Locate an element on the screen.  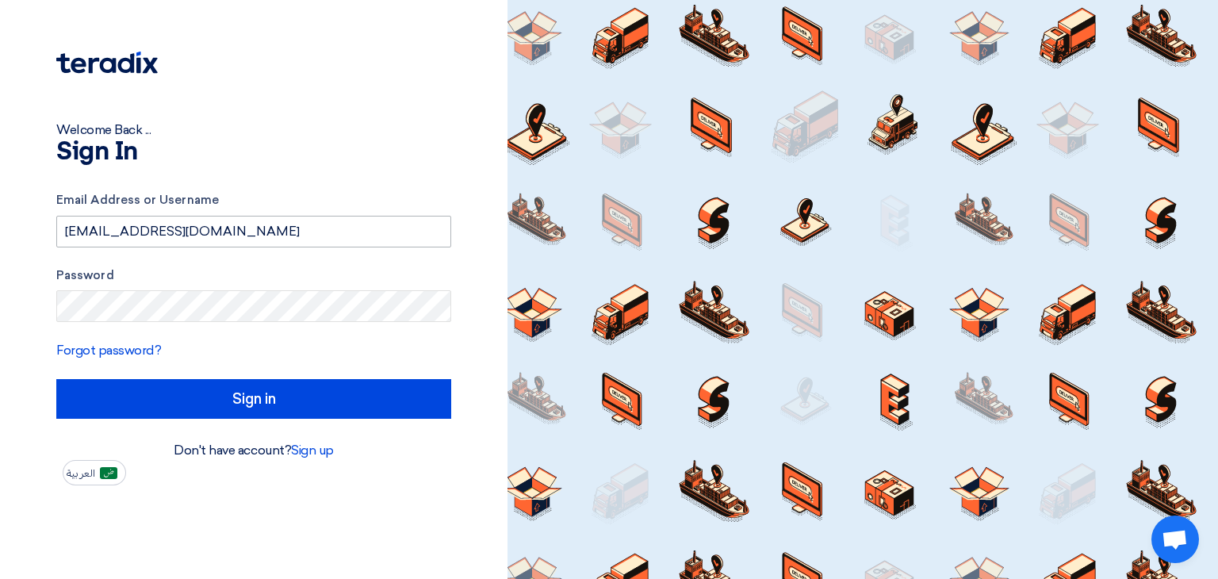
label: Password is located at coordinates (254, 275).